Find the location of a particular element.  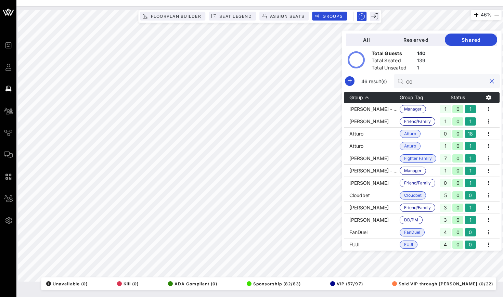

button: Reserved is located at coordinates (416, 40).